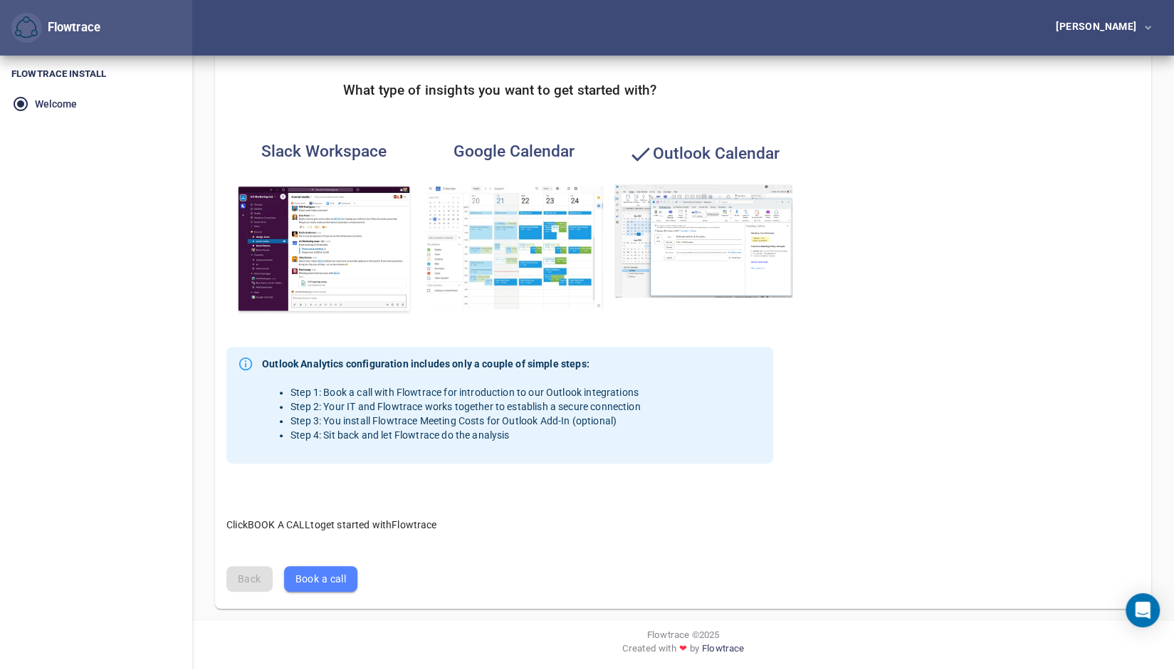  Describe the element at coordinates (703, 241) in the screenshot. I see `img: Outlook Calendar analytics` at that location.